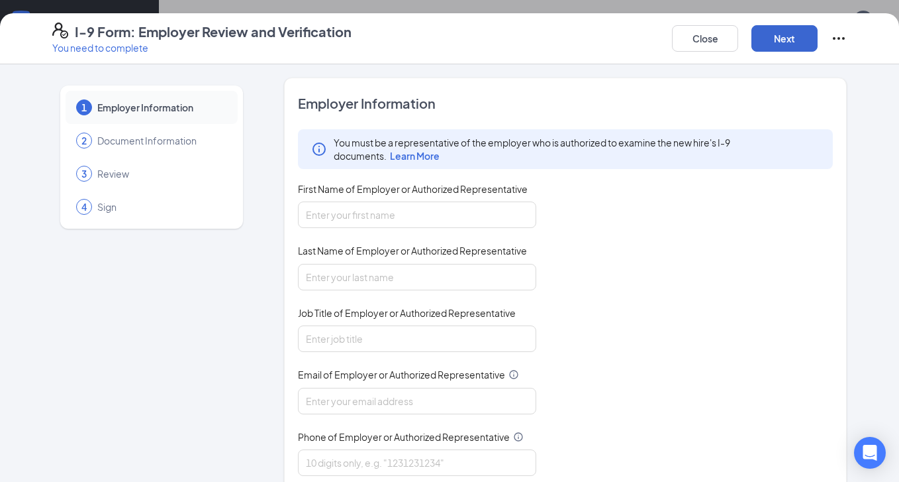 The width and height of the screenshot is (899, 482). What do you see at coordinates (161, 174) in the screenshot?
I see `span: Review` at bounding box center [161, 174].